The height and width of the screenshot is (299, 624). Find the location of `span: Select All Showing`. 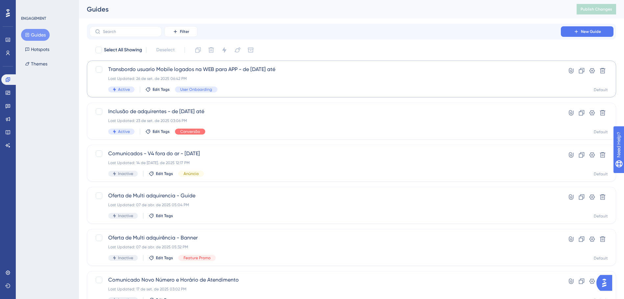

span: Select All Showing is located at coordinates (123, 50).